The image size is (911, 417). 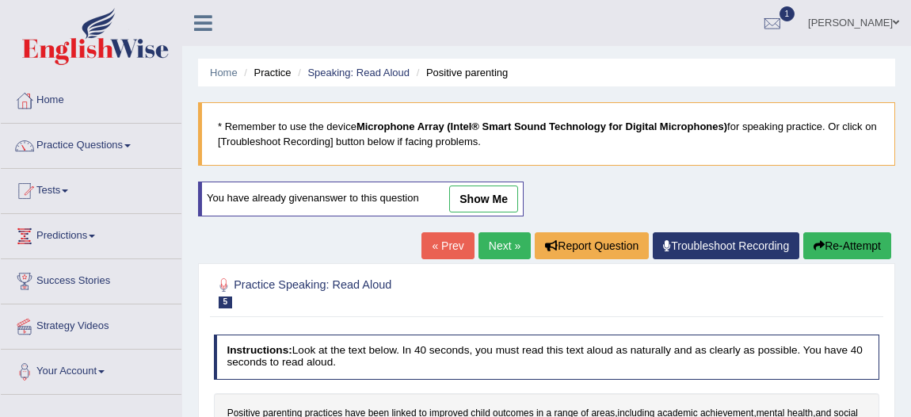 I want to click on li: Practice, so click(x=265, y=72).